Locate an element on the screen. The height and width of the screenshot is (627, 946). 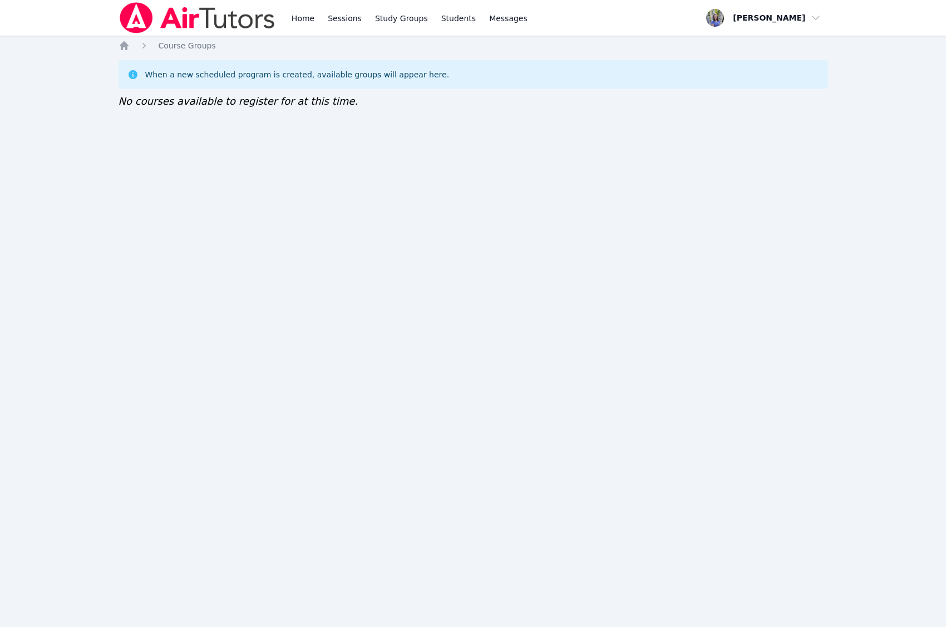
span: No courses available to register for at this time. is located at coordinates (238, 101).